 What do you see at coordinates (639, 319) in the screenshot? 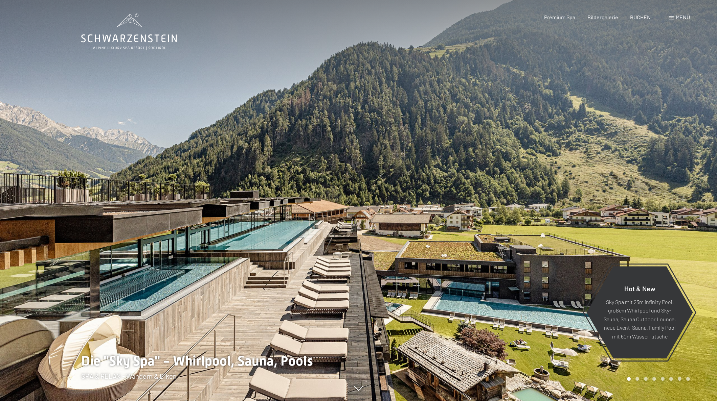
I see `p: Sky Spa mit 23m Infinity Pool, großem Whirlpool und Sky-Sauna, Sauna Outdoor Lounge, neue Event-S...` at bounding box center [639, 319].